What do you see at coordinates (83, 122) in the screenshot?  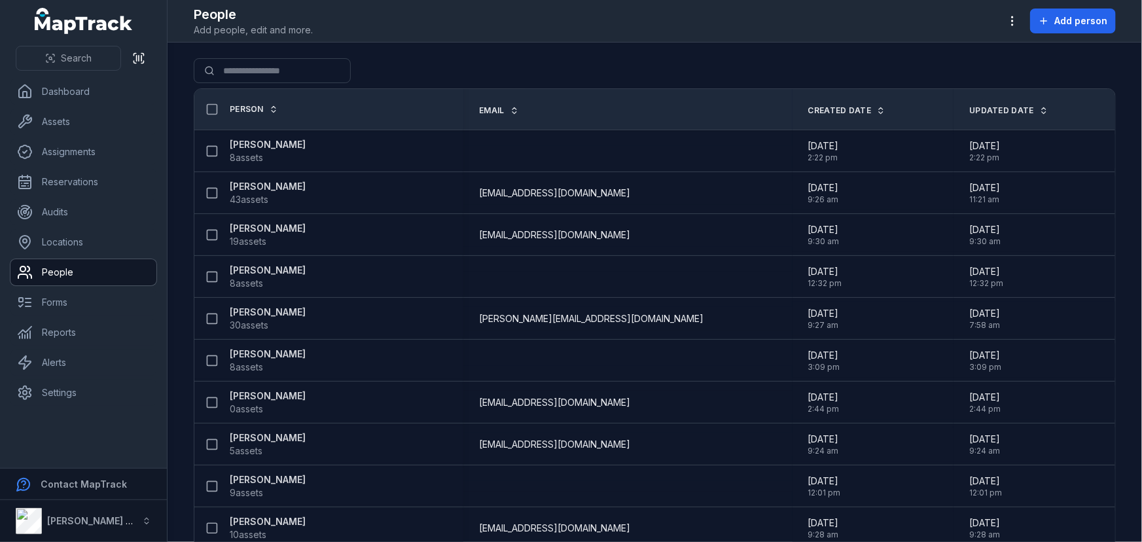 I see `a: Assets` at bounding box center [83, 122].